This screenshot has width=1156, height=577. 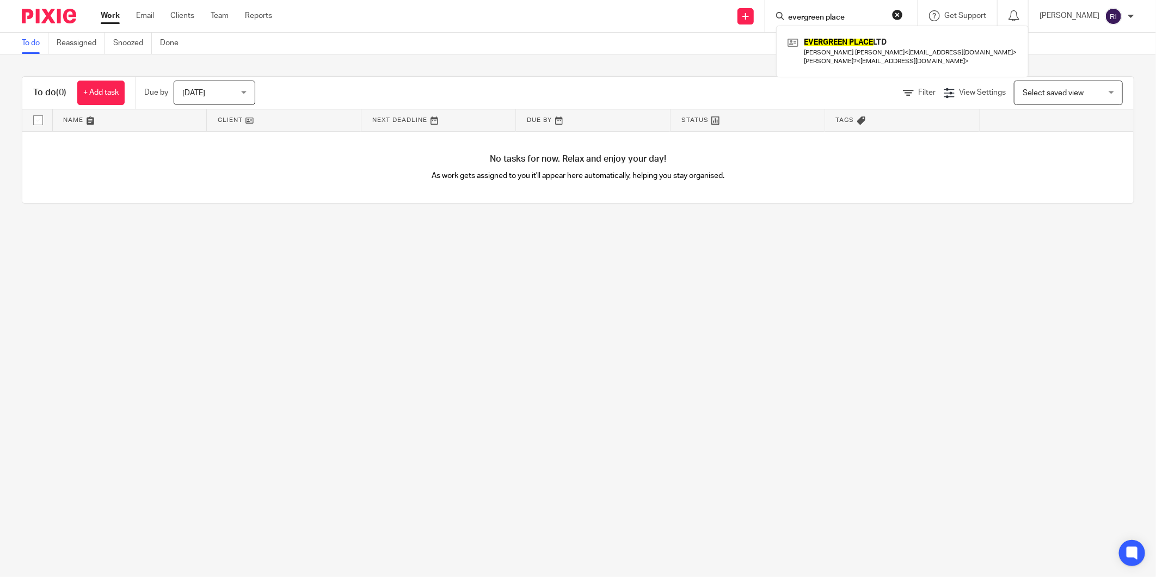 What do you see at coordinates (145, 16) in the screenshot?
I see `a: Email` at bounding box center [145, 16].